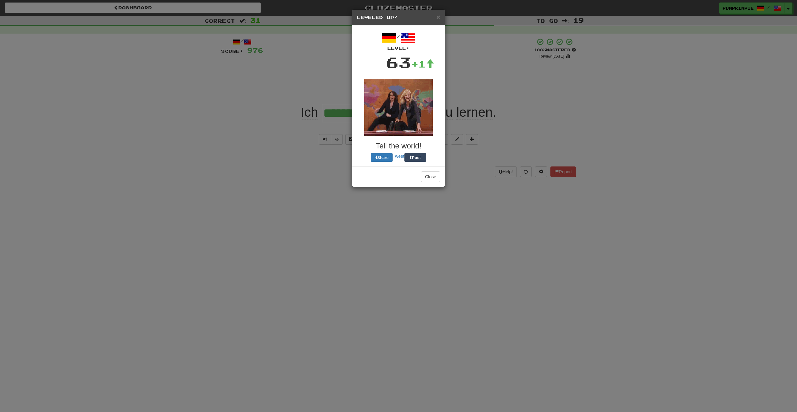 The height and width of the screenshot is (412, 797). Describe the element at coordinates (376, 157) in the screenshot. I see `button: Share` at that location.